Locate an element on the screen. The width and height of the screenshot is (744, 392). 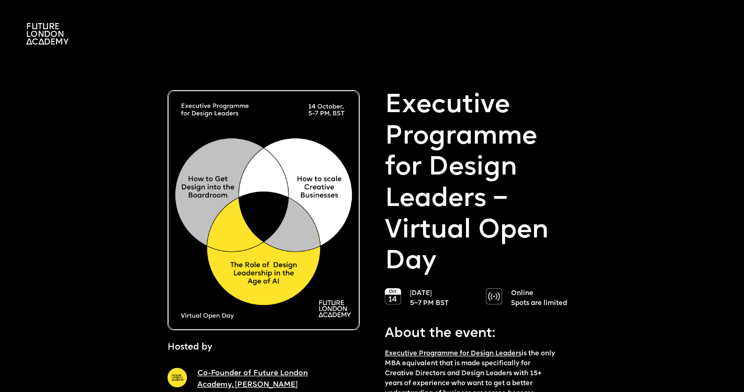
p: About the event: is located at coordinates (471, 333).